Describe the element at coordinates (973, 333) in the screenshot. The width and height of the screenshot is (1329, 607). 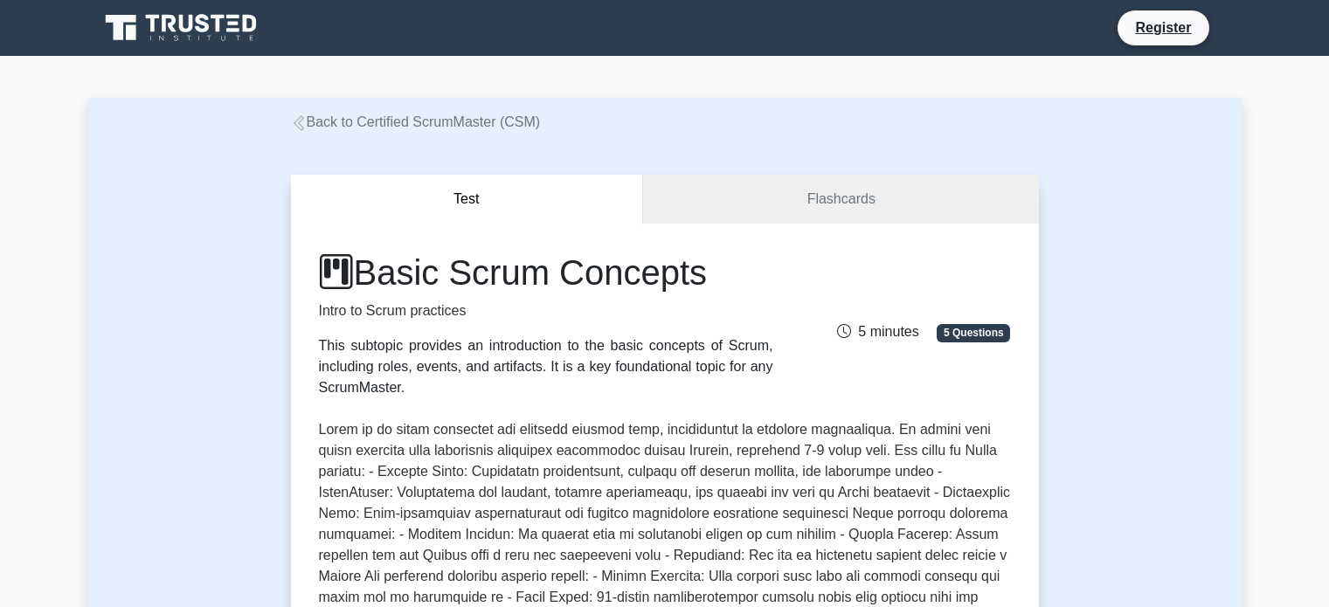
I see `span: 5 Questions` at that location.